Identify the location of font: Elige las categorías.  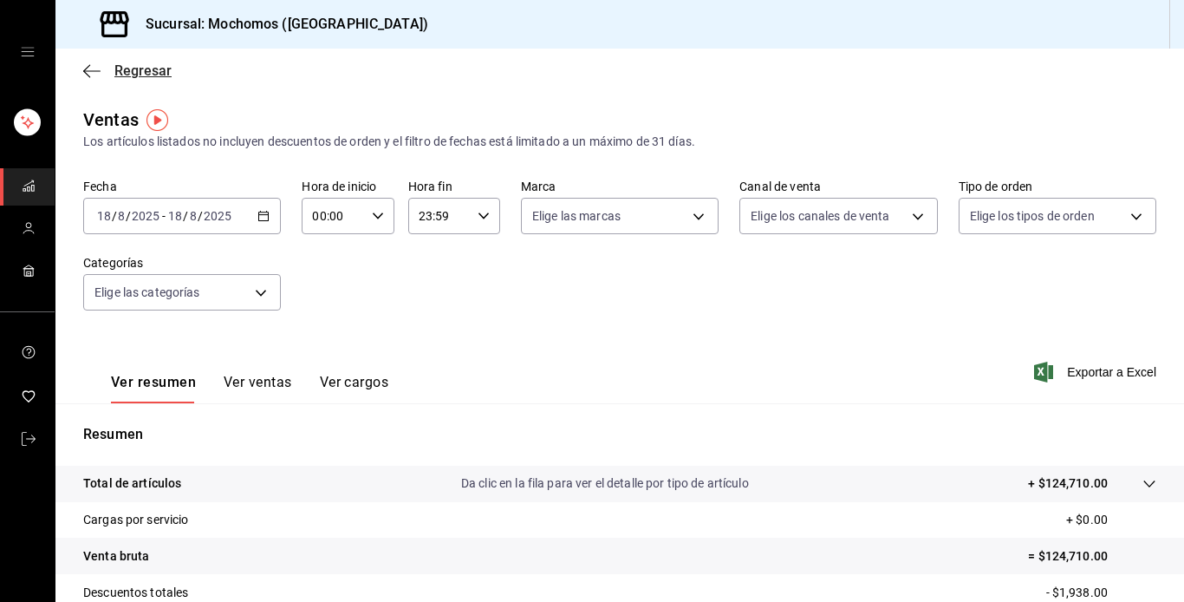
(147, 292).